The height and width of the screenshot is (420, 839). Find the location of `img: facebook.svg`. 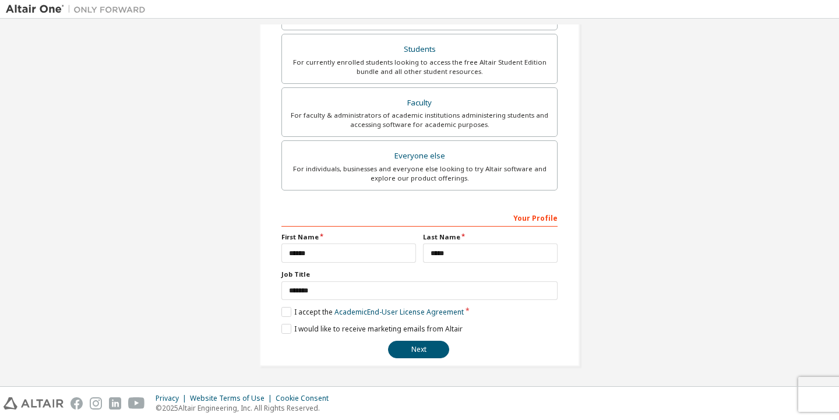

img: facebook.svg is located at coordinates (76, 403).